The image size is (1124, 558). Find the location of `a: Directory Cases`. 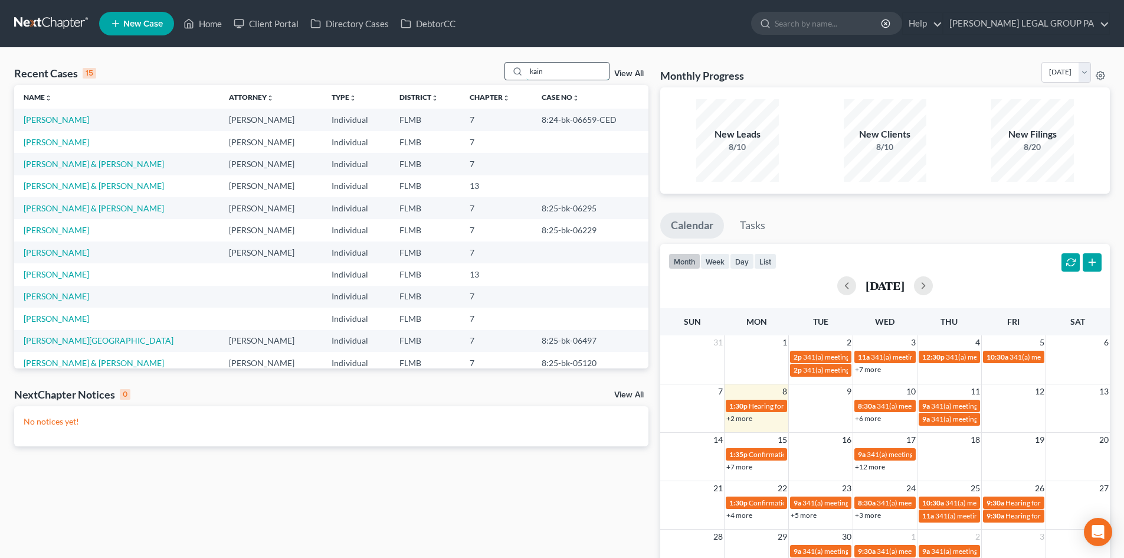

a: Directory Cases is located at coordinates (349, 24).